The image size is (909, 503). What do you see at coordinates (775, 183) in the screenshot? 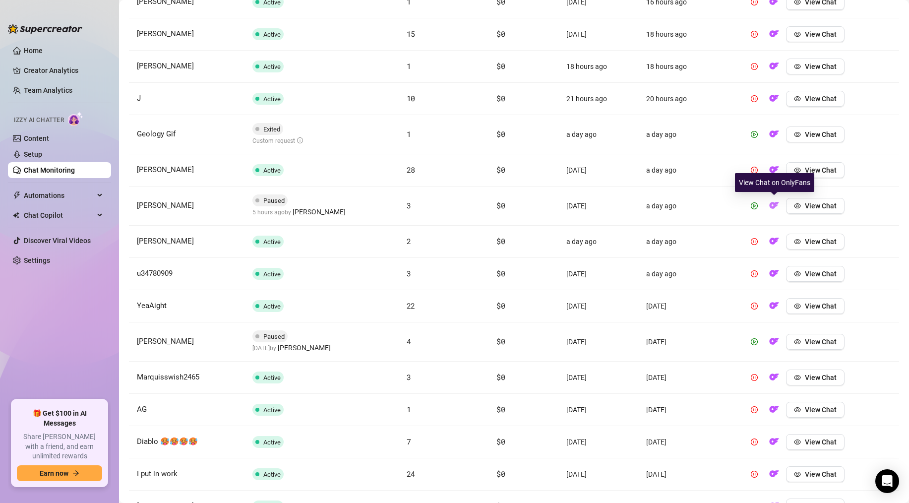
I see `div: View Chat on OnlyFans` at bounding box center [775, 183].